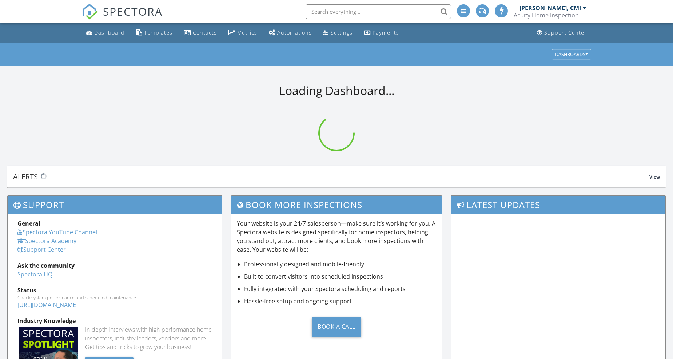 Image resolution: width=673 pixels, height=359 pixels. What do you see at coordinates (243, 33) in the screenshot?
I see `a: Metrics` at bounding box center [243, 33].